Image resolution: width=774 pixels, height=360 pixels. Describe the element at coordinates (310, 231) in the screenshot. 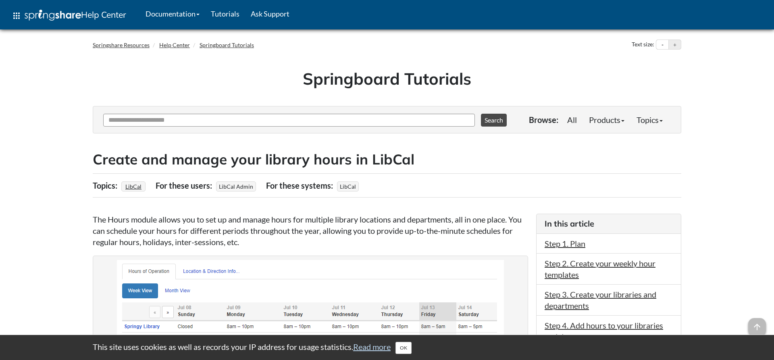

I see `p: The Hours module allows you to set up and manage hours for multiple library locations and departm...` at that location.